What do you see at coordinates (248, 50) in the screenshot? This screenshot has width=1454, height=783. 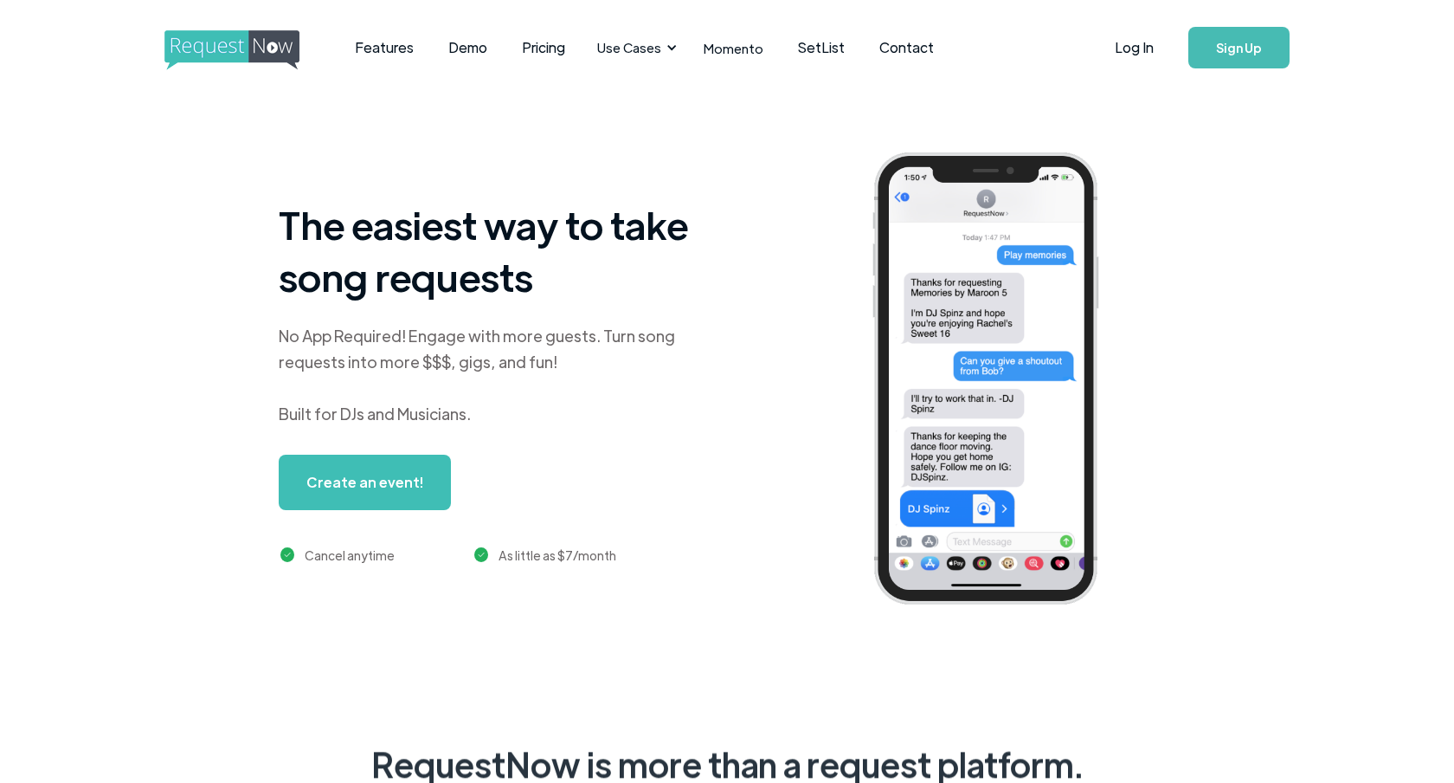 I see `img: requestnow logo` at bounding box center [248, 50].